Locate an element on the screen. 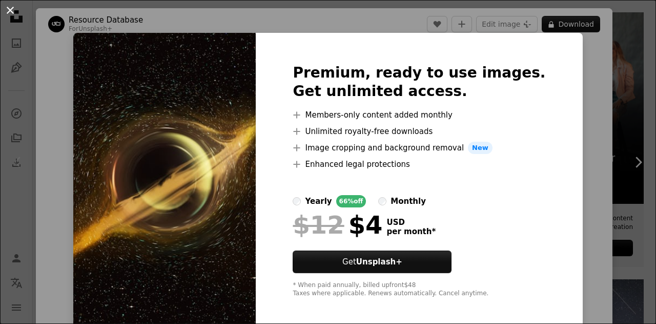 This screenshot has height=324, width=656. div: * When paid annually, billed upfront $48 Taxes where applicable. Renews automatically. Cancel any... is located at coordinates (419, 289).